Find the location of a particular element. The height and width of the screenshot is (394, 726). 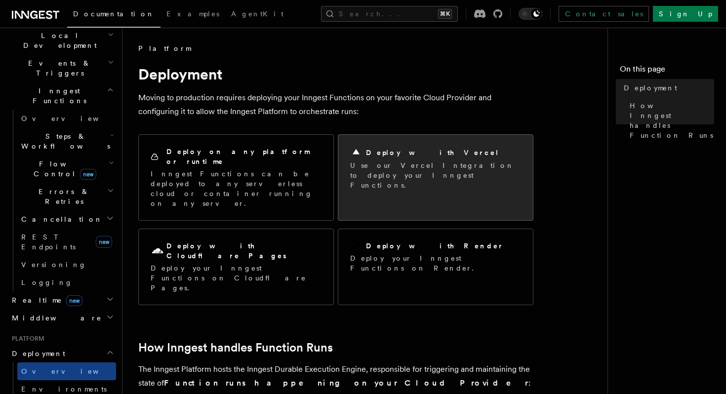

a: Deploy with RenderDeploy your Inngest Functions on Render. is located at coordinates (435, 267).